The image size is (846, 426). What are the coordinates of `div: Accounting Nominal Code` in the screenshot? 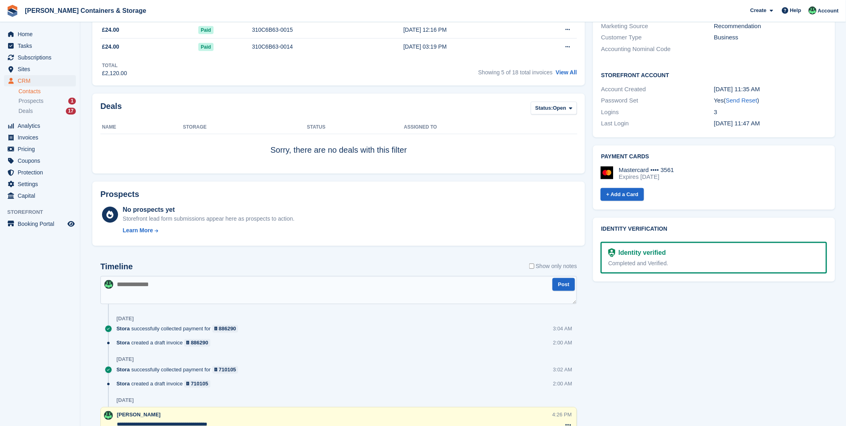 It's located at (658, 49).